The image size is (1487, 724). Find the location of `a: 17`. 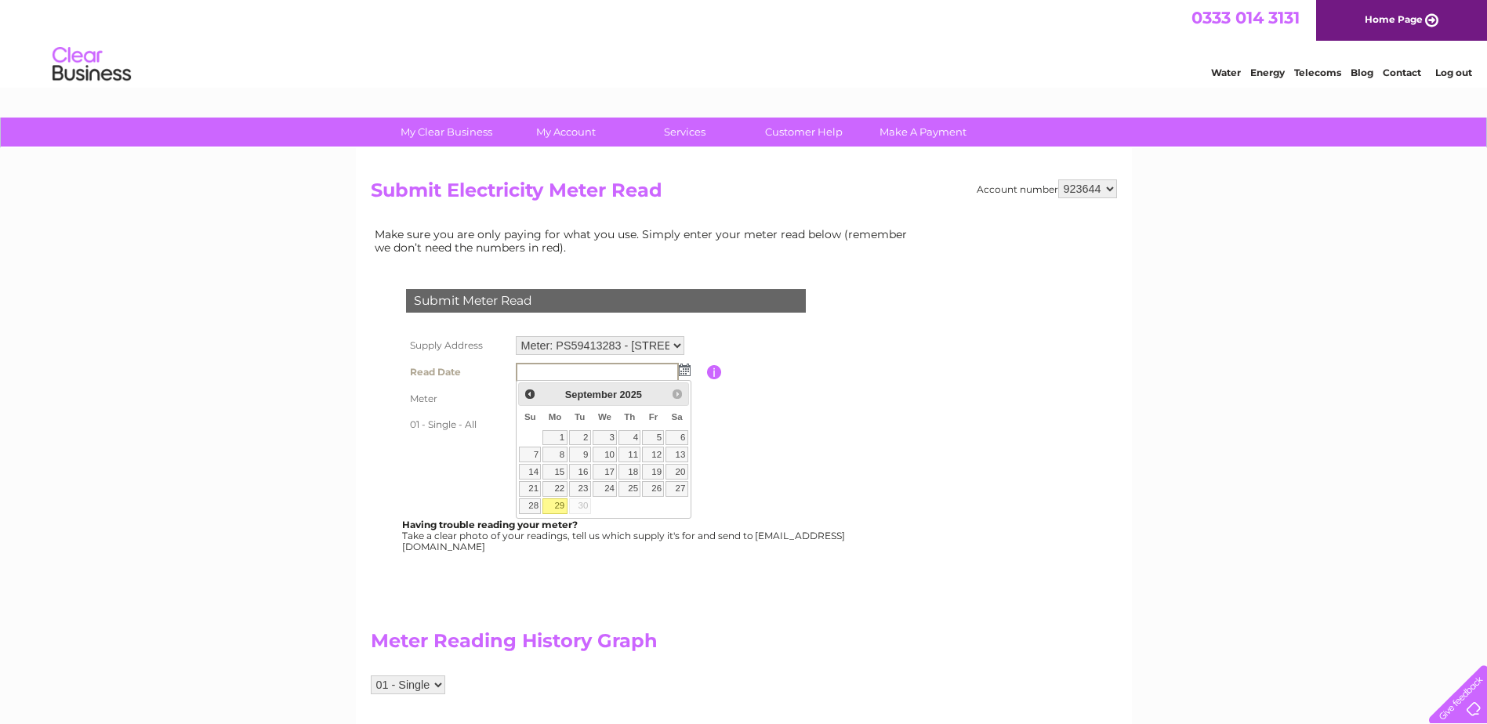

a: 17 is located at coordinates (605, 472).